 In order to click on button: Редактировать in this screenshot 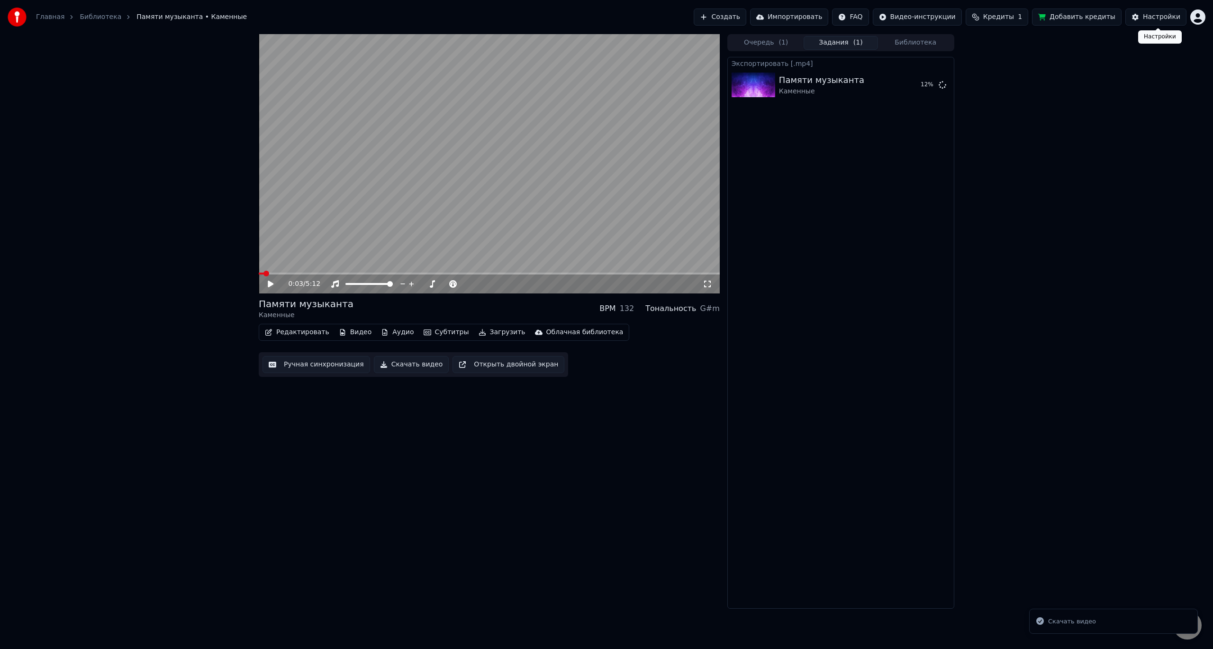, I will do `click(297, 332)`.